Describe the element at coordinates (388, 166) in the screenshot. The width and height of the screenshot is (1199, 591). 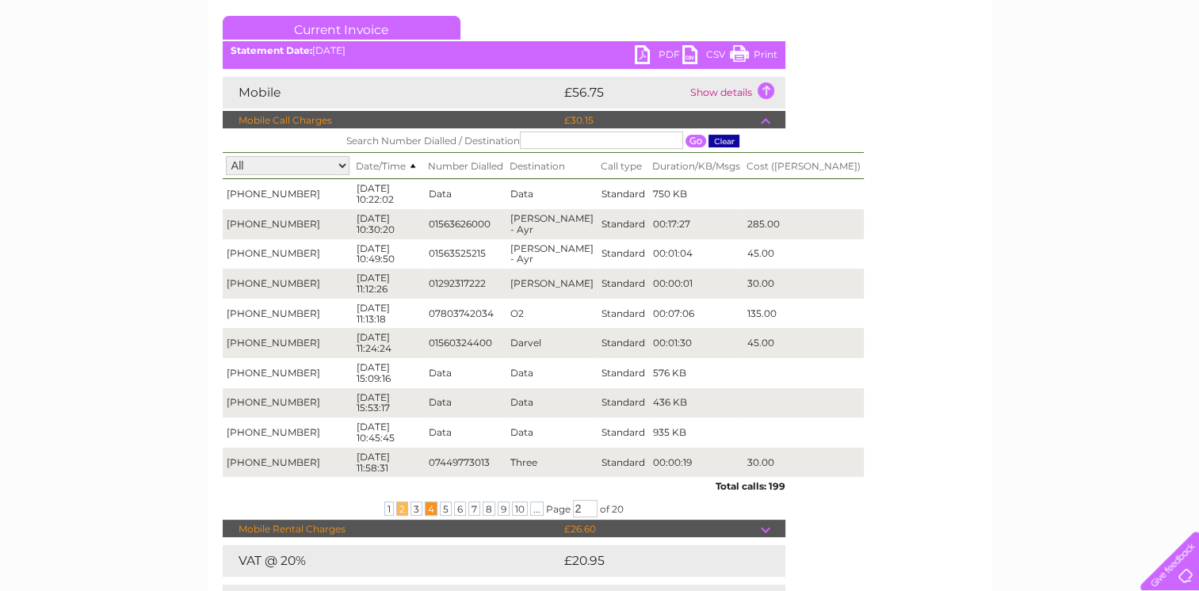
I see `span: Date/Time` at that location.